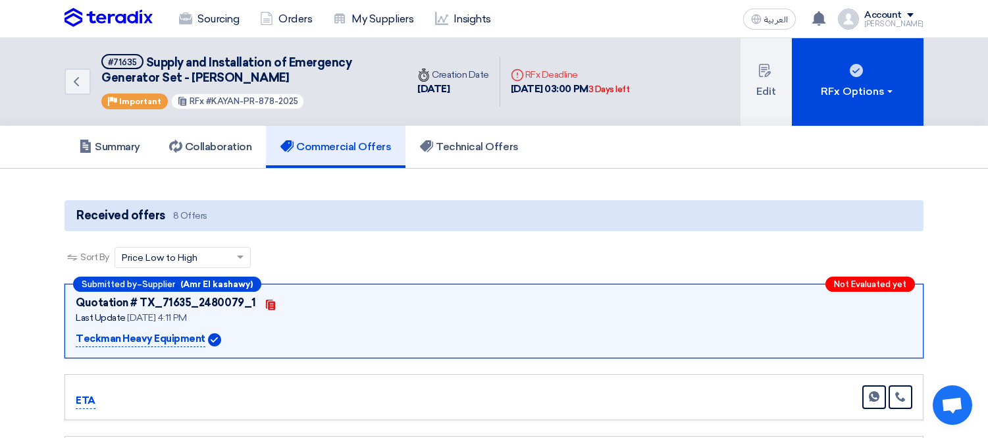  I want to click on a: Summary, so click(109, 147).